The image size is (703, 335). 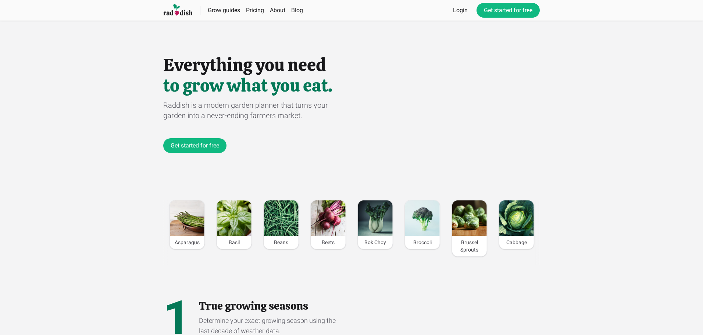 I want to click on img: Image of Asparagus, so click(x=187, y=218).